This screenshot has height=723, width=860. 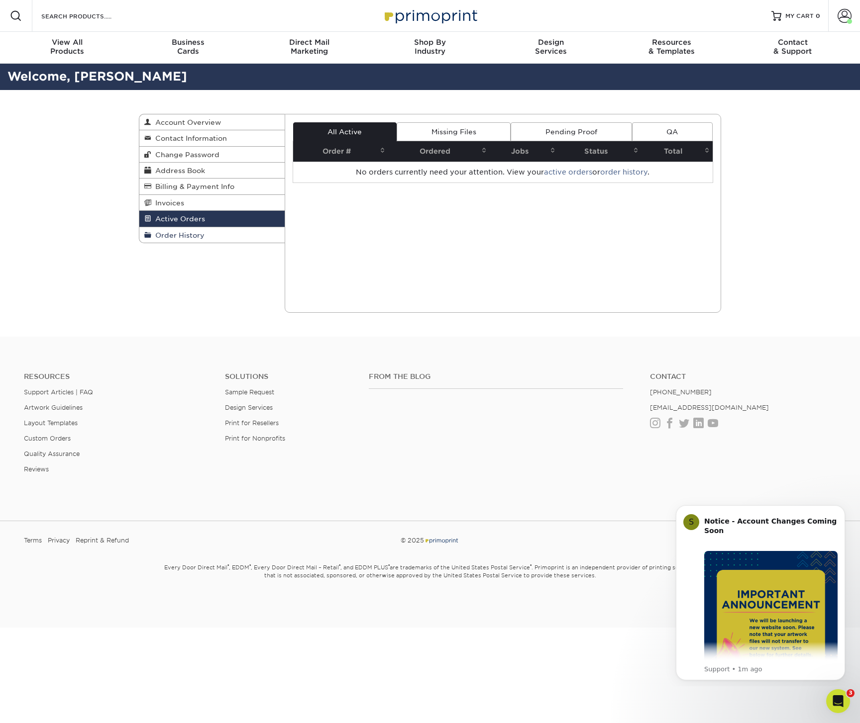 I want to click on span: Invoices, so click(x=168, y=203).